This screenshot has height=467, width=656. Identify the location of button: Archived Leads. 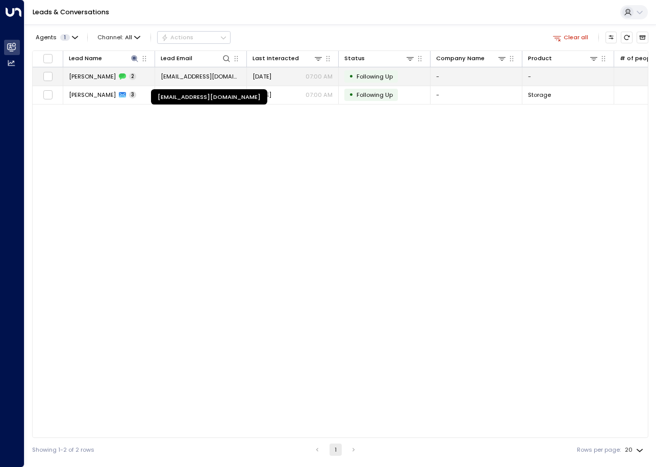
(642, 37).